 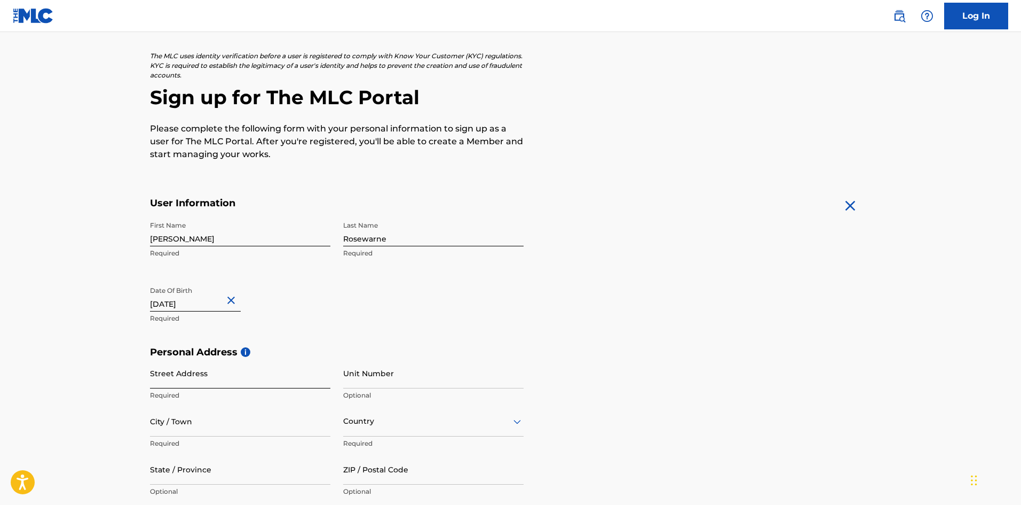 What do you see at coordinates (974, 480) in the screenshot?
I see `div: Drag` at bounding box center [974, 480].